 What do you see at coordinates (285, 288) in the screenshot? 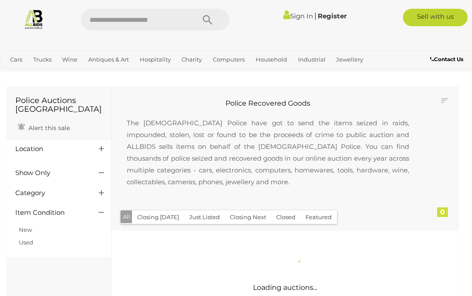
I see `span: Loading auctions...` at bounding box center [285, 288].